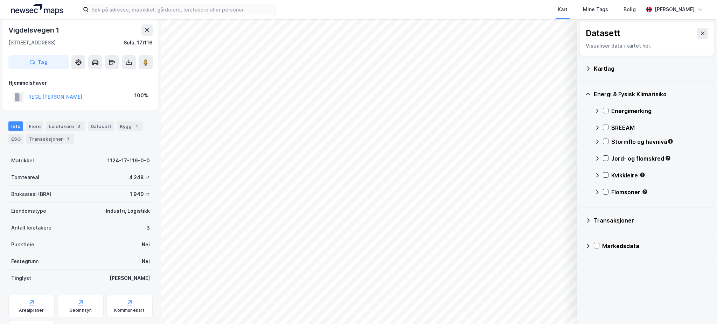  What do you see at coordinates (651, 69) in the screenshot?
I see `div: Kartlag` at bounding box center [651, 69].